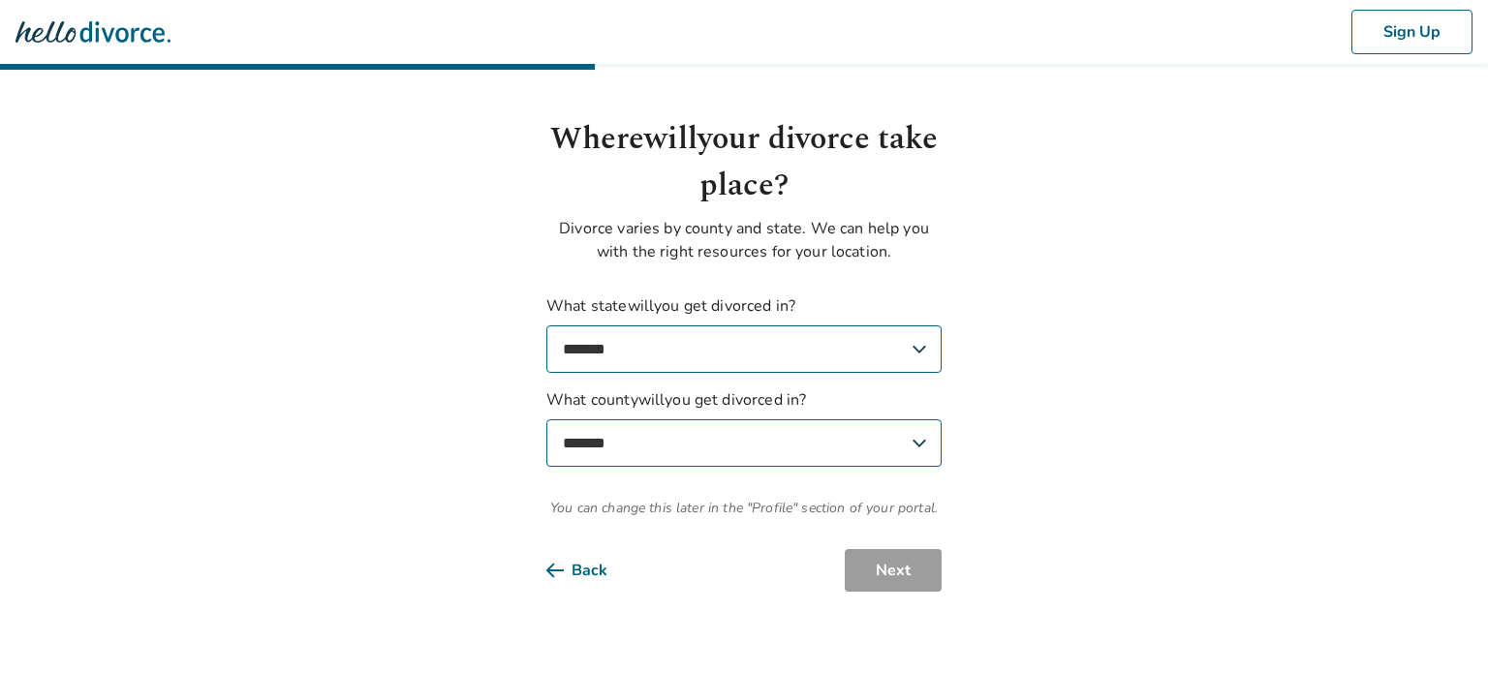 The image size is (1488, 673). Describe the element at coordinates (592, 571) in the screenshot. I see `button: Back` at that location.